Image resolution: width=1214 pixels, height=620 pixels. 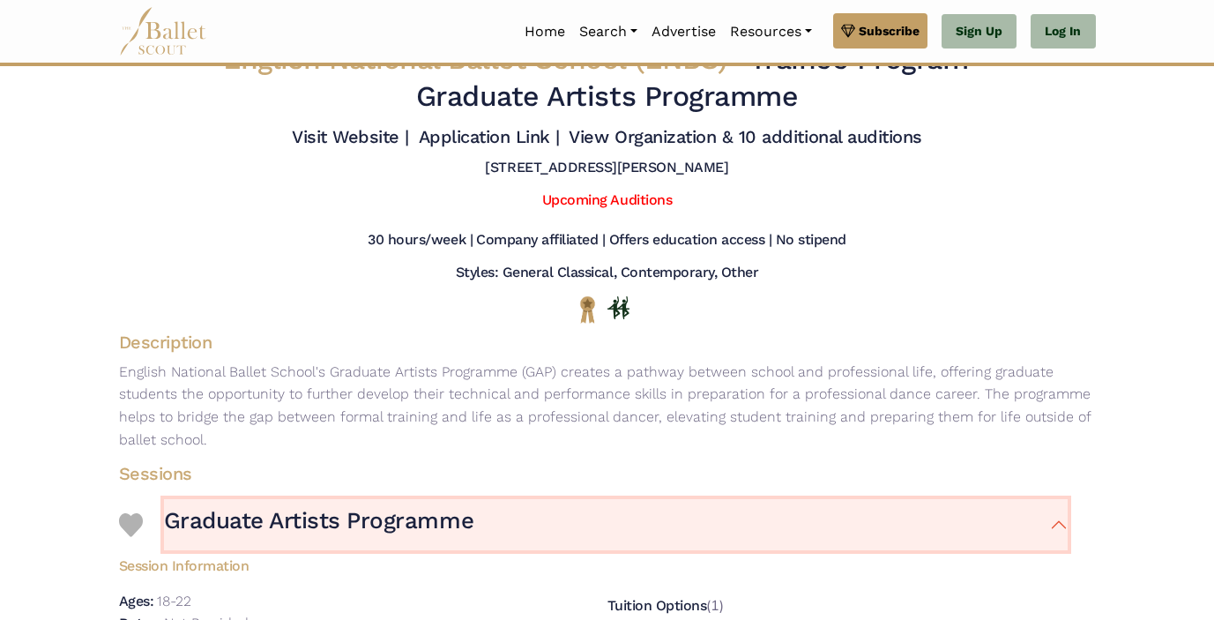 What do you see at coordinates (618, 308) in the screenshot?
I see `img: In Person` at bounding box center [618, 308].